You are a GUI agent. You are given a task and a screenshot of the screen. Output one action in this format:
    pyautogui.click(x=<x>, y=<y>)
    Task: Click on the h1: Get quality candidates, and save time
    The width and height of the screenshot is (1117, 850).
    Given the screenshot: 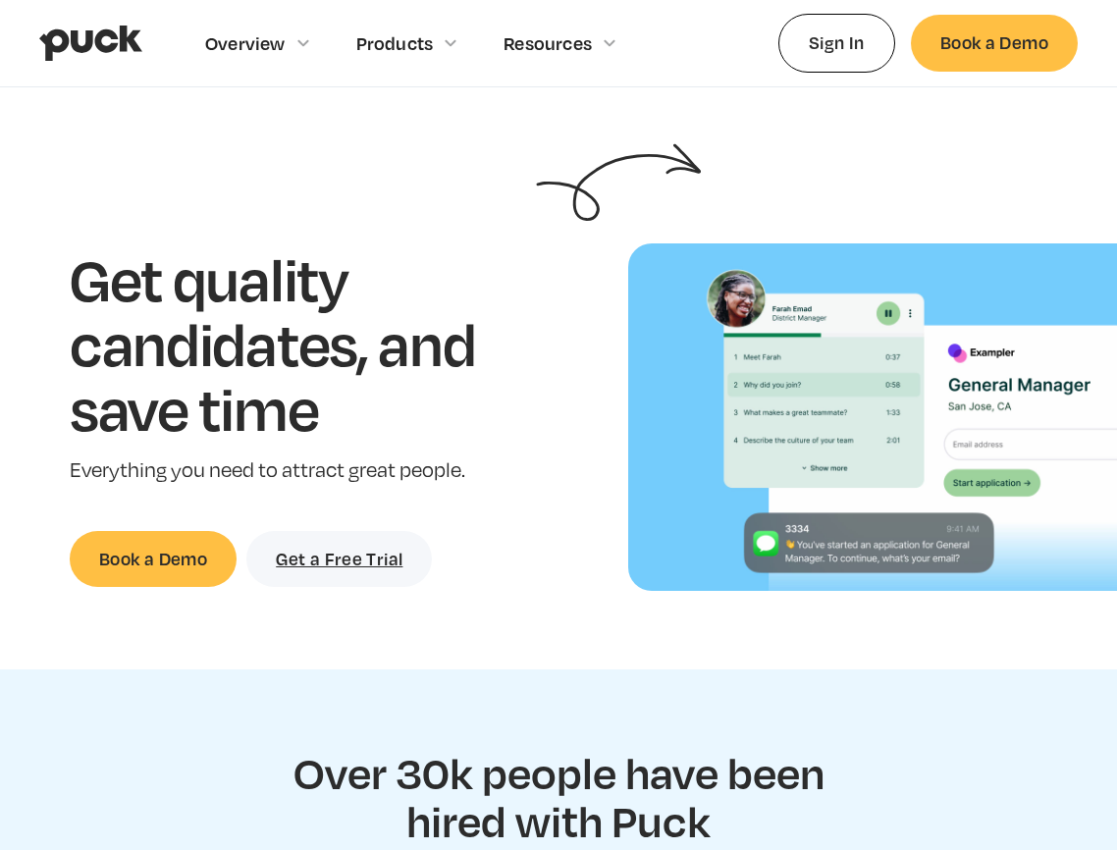 What is the action you would take?
    pyautogui.click(x=302, y=342)
    